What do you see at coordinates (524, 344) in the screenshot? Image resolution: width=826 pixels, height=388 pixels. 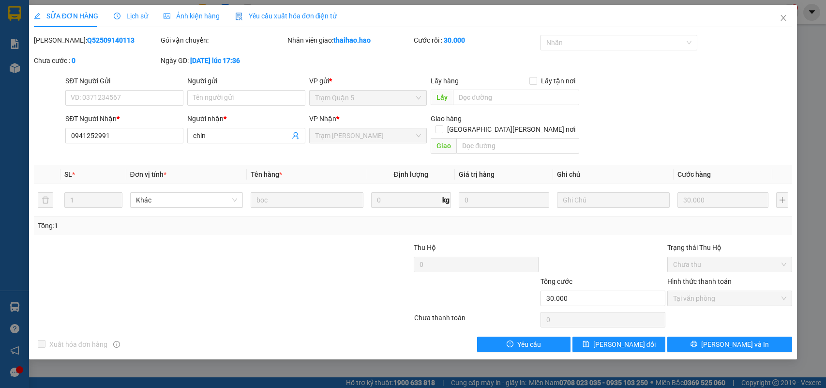 I see `button: exclamation-circleYêu cầu` at bounding box center [524, 344].